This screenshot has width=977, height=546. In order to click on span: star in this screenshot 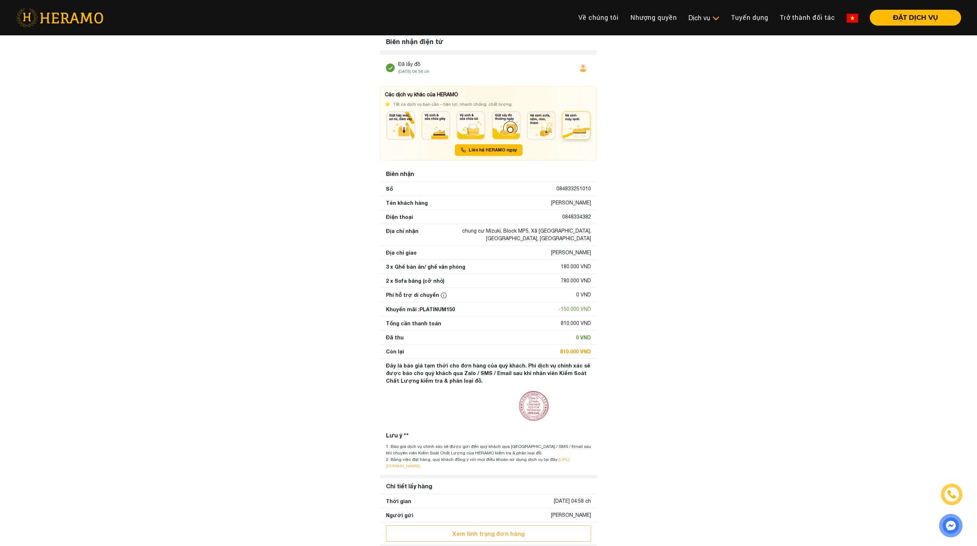, I will do `click(387, 104)`.